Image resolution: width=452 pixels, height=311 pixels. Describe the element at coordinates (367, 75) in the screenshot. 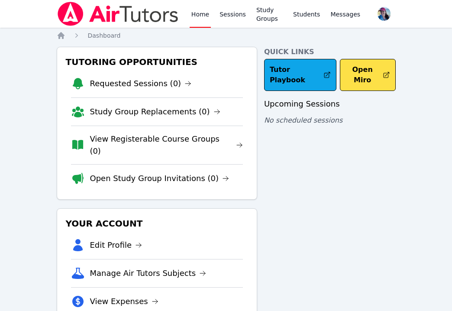

I see `button: Open Miro` at that location.